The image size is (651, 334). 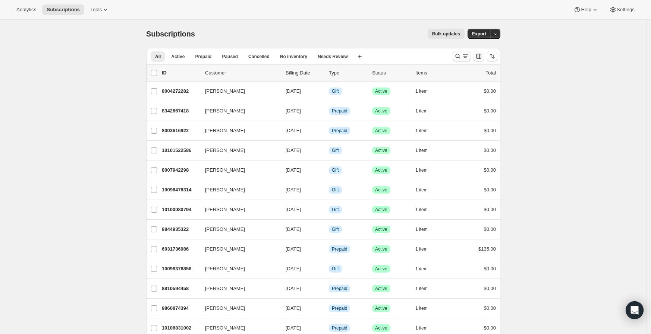 What do you see at coordinates (180, 269) in the screenshot?
I see `p: 10098376858` at bounding box center [180, 269].